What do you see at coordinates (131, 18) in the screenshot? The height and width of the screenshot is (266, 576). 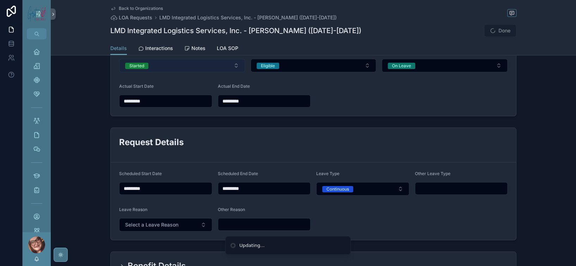 I see `a: LOA Requests` at bounding box center [131, 18].